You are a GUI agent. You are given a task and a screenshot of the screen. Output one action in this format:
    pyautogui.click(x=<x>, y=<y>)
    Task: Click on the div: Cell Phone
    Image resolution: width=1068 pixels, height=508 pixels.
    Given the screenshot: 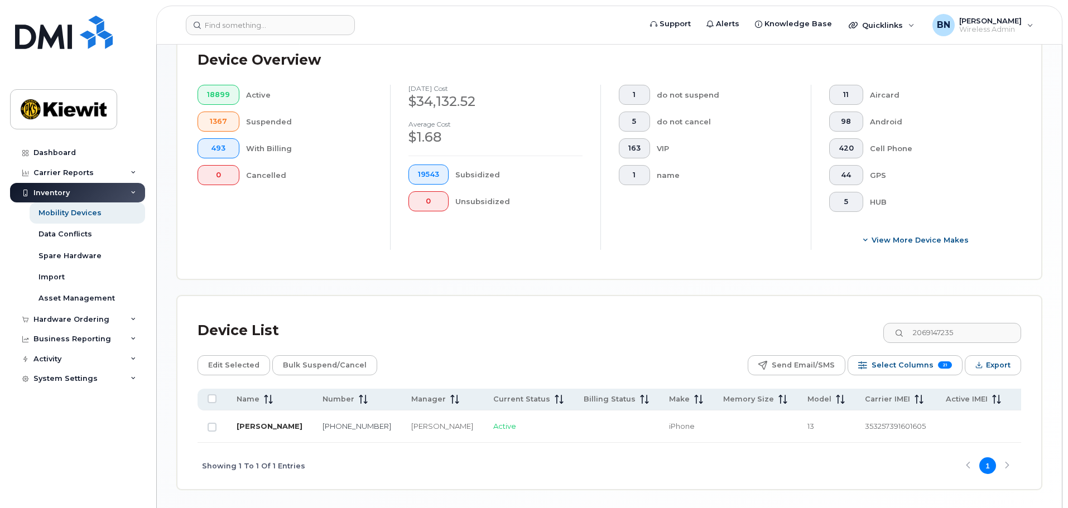 What is the action you would take?
    pyautogui.click(x=937, y=148)
    